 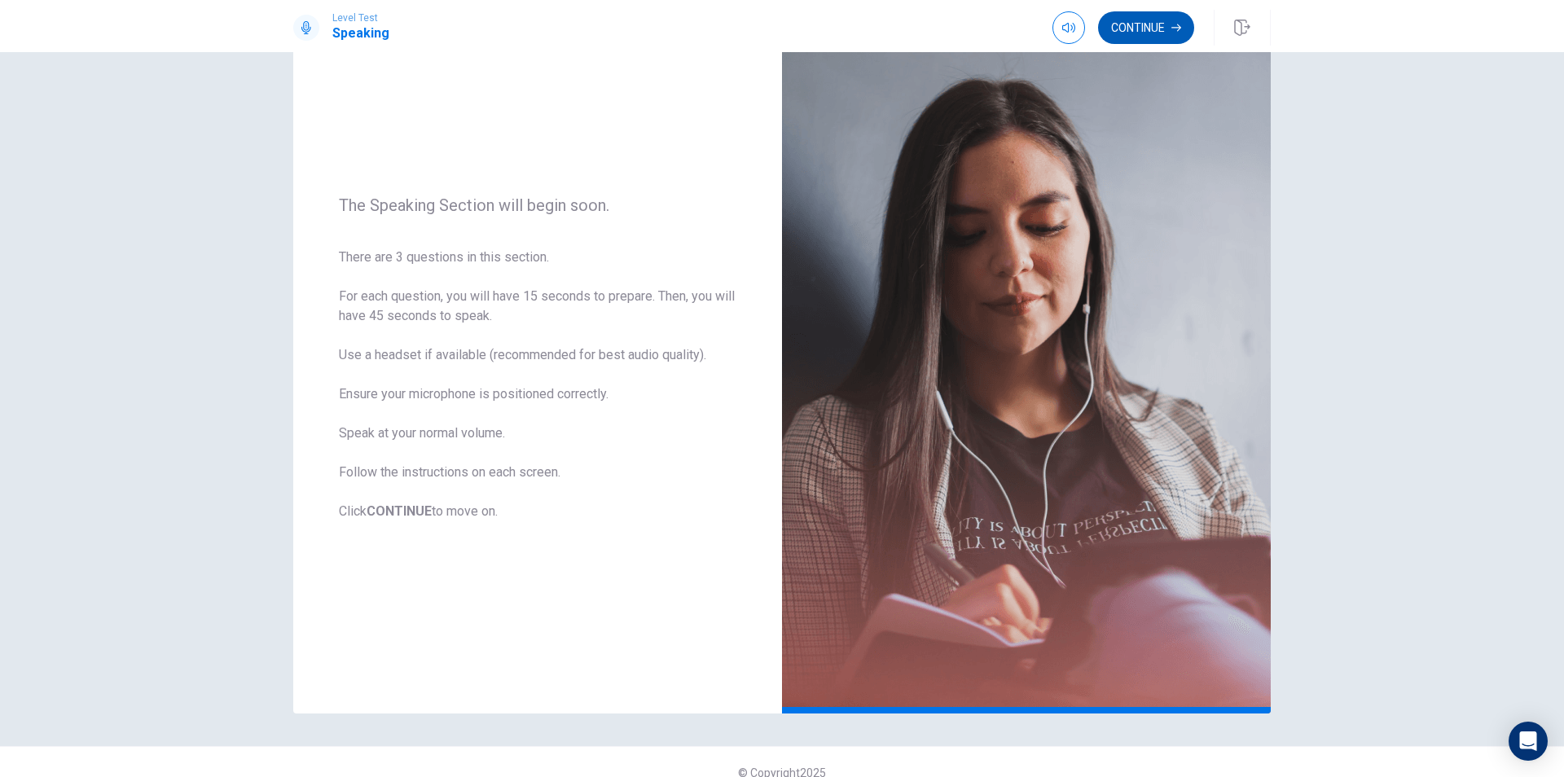 What do you see at coordinates (361, 18) in the screenshot?
I see `span: Level Test` at bounding box center [361, 18].